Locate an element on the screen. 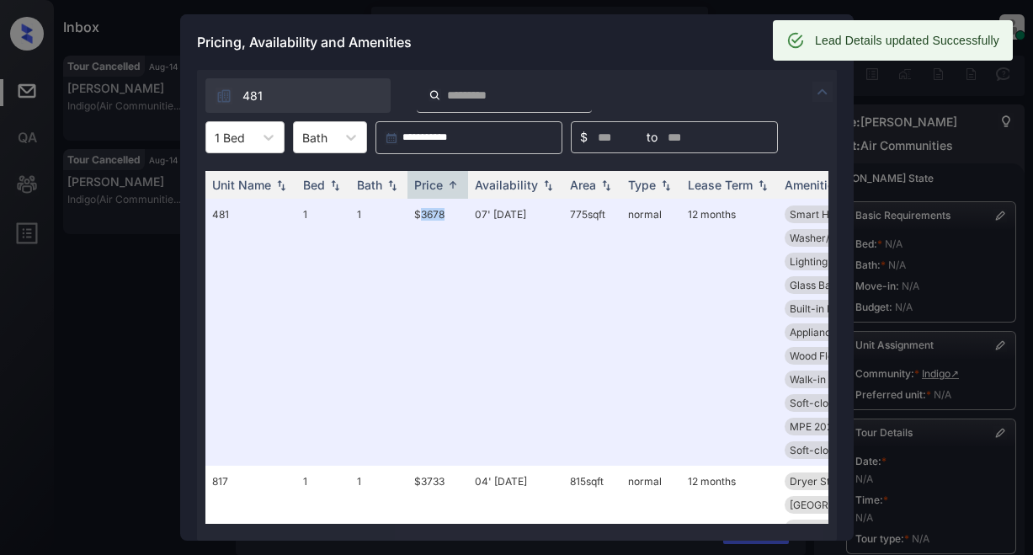 This screenshot has width=1033, height=555. span: Walk-in Shower is located at coordinates (828, 379).